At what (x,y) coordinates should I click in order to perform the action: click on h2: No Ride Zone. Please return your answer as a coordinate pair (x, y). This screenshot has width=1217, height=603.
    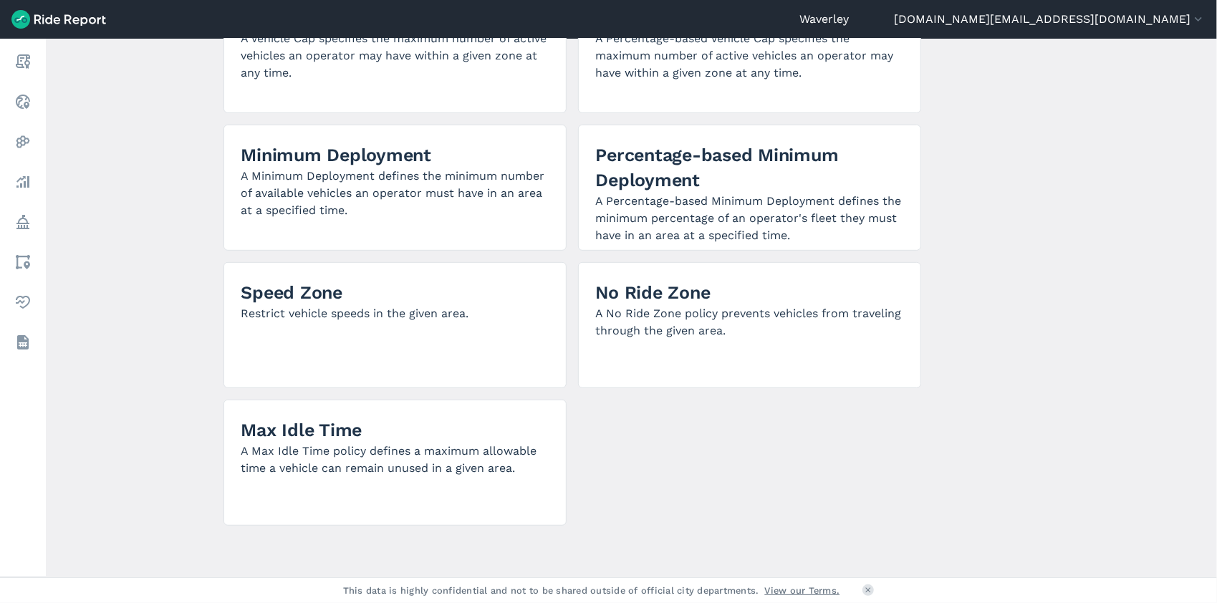
    Looking at the image, I should click on (749, 292).